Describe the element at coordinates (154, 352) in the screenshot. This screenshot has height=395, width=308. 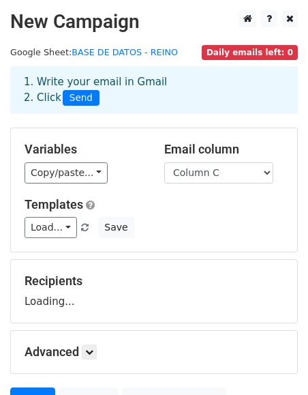
I see `h5: Advanced` at that location.